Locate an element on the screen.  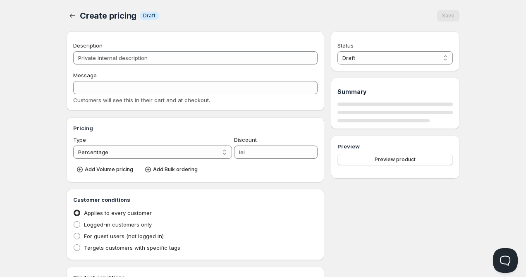
span: Add Bulk ordering is located at coordinates (175, 169).